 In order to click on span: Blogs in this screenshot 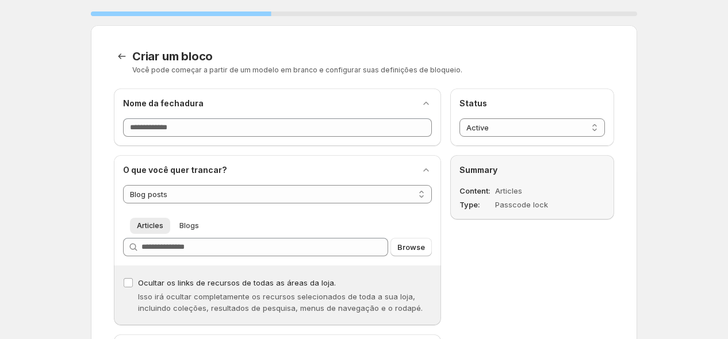, I will do `click(189, 226)`.